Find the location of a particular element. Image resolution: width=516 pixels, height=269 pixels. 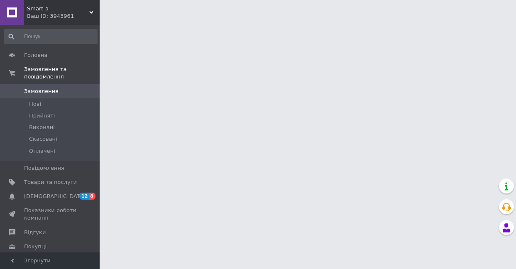

span: Замовлення is located at coordinates (41, 91).